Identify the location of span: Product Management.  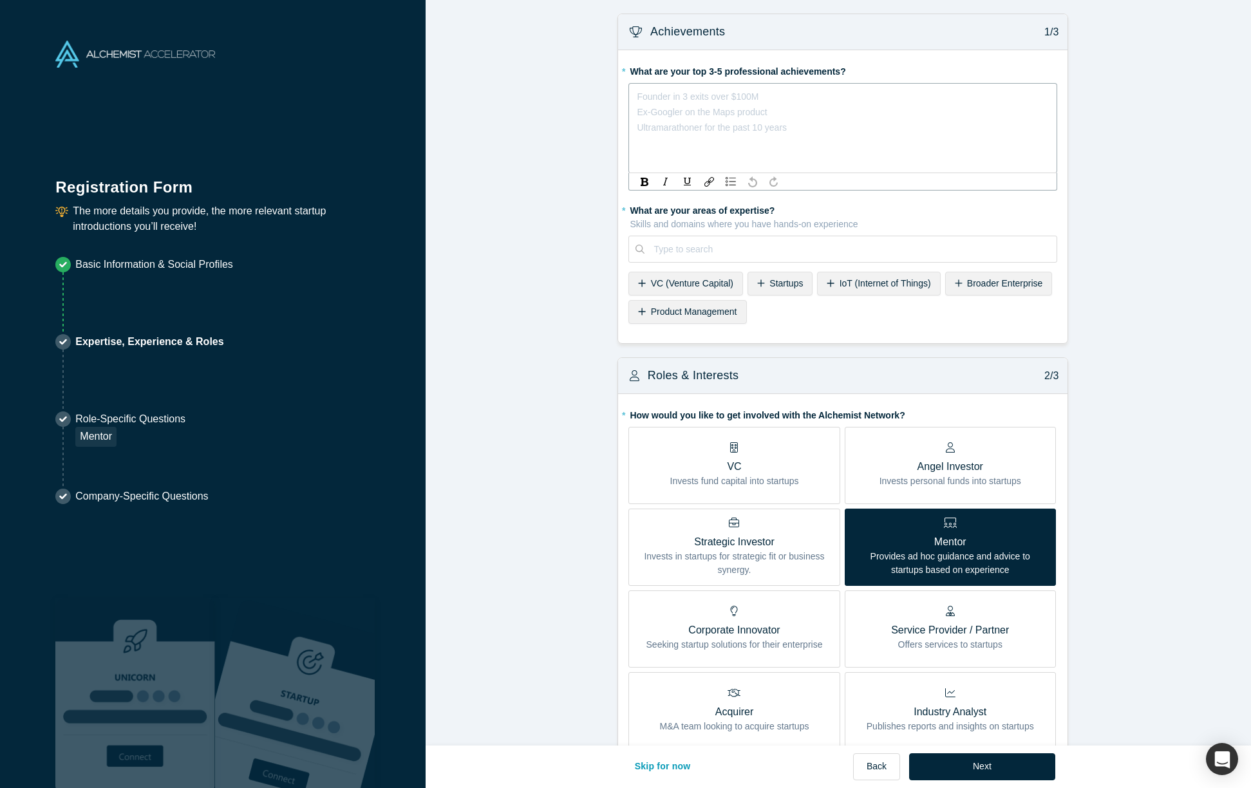
(694, 312).